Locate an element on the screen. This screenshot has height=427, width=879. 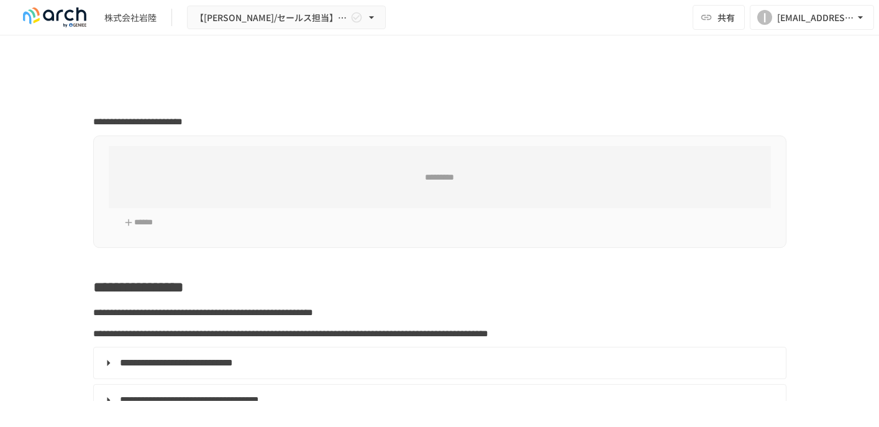
span: 共有 is located at coordinates (726, 17).